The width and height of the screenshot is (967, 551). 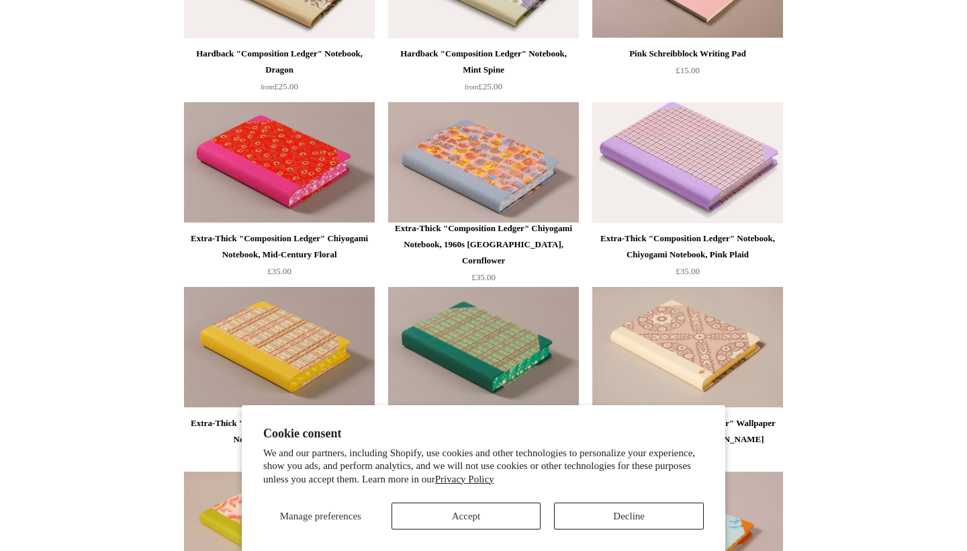 I want to click on img: Extra-Thick "Composition Ledger" Chiyogami Notebook, Mid-Century Floral, so click(x=279, y=163).